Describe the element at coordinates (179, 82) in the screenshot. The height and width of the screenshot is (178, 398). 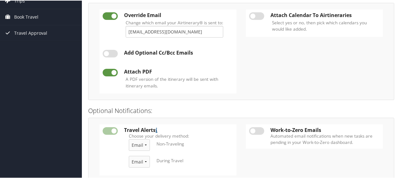
I see `label: A PDF version of the itinerary will be sent with itinerary emails.` at that location.